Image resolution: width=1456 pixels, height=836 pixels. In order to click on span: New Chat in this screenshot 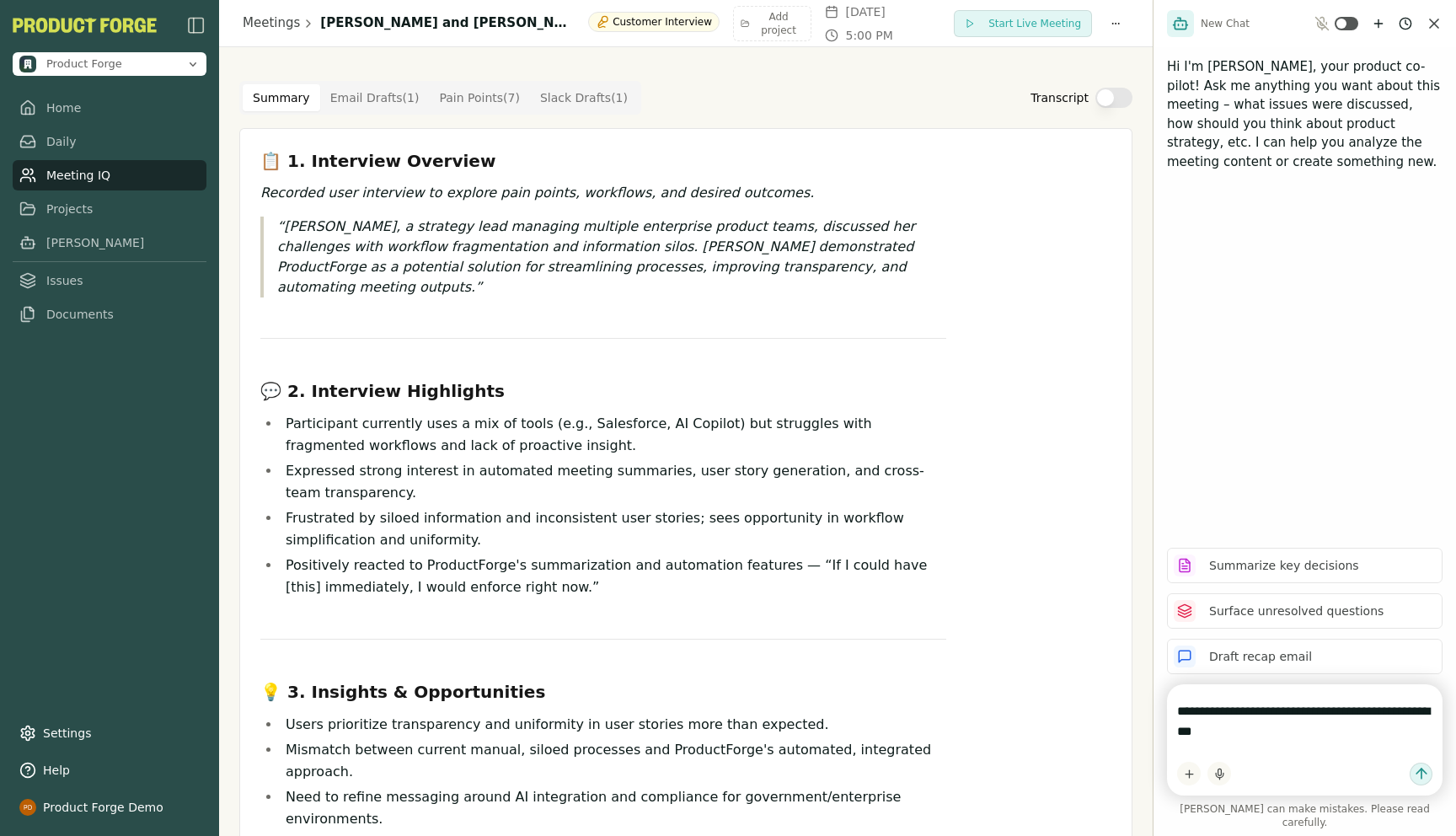, I will do `click(1225, 24)`.